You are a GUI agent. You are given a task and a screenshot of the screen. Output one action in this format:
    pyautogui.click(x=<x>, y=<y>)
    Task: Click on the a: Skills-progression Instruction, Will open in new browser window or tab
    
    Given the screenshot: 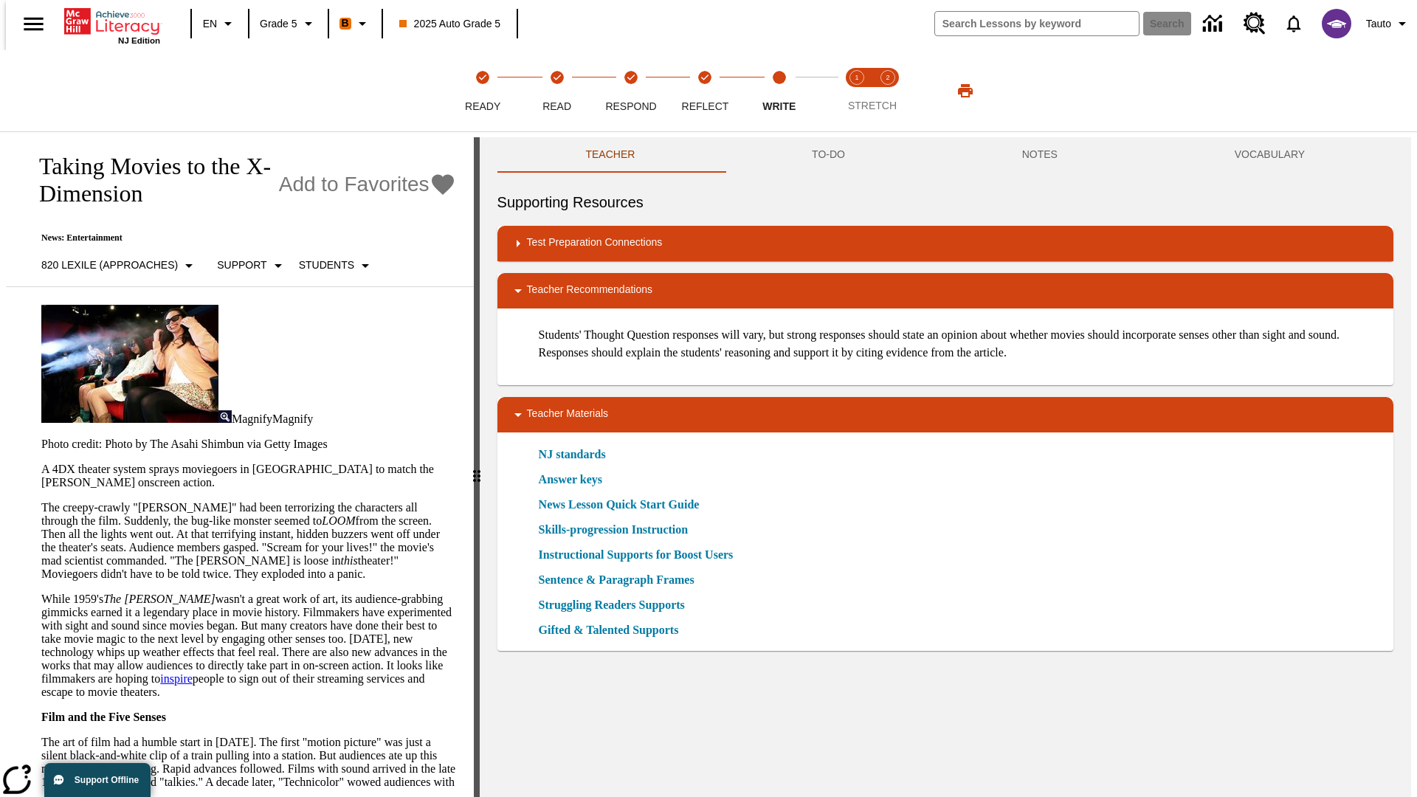 What is the action you would take?
    pyautogui.click(x=613, y=530)
    